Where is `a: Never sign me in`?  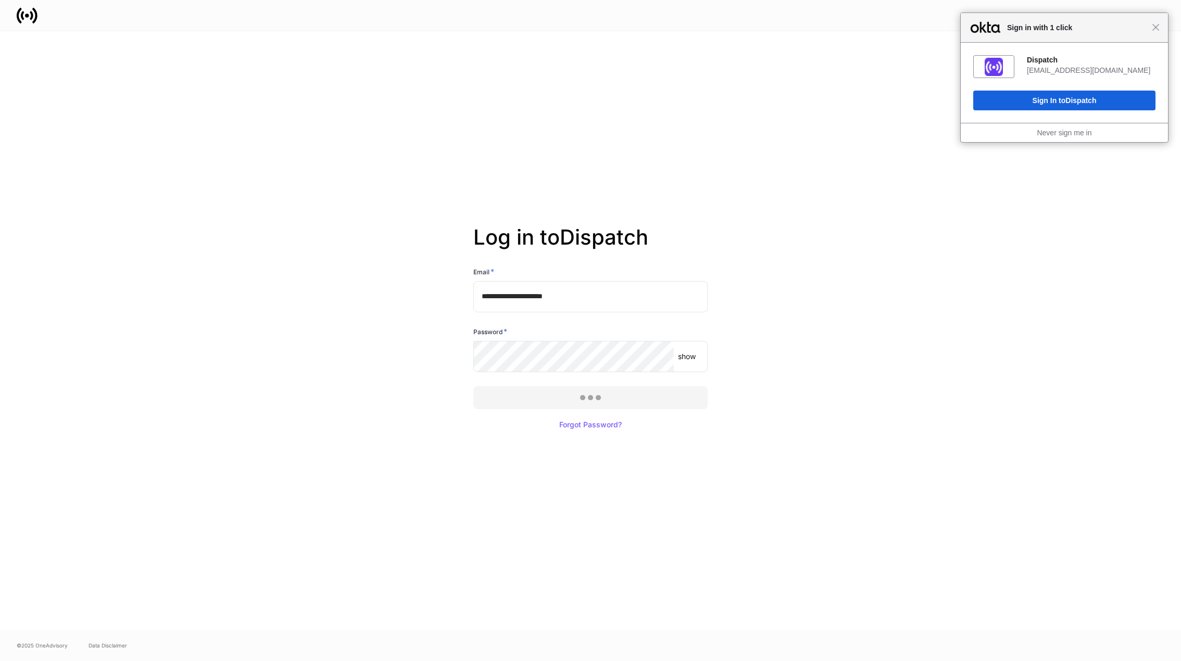
a: Never sign me in is located at coordinates (1064, 133).